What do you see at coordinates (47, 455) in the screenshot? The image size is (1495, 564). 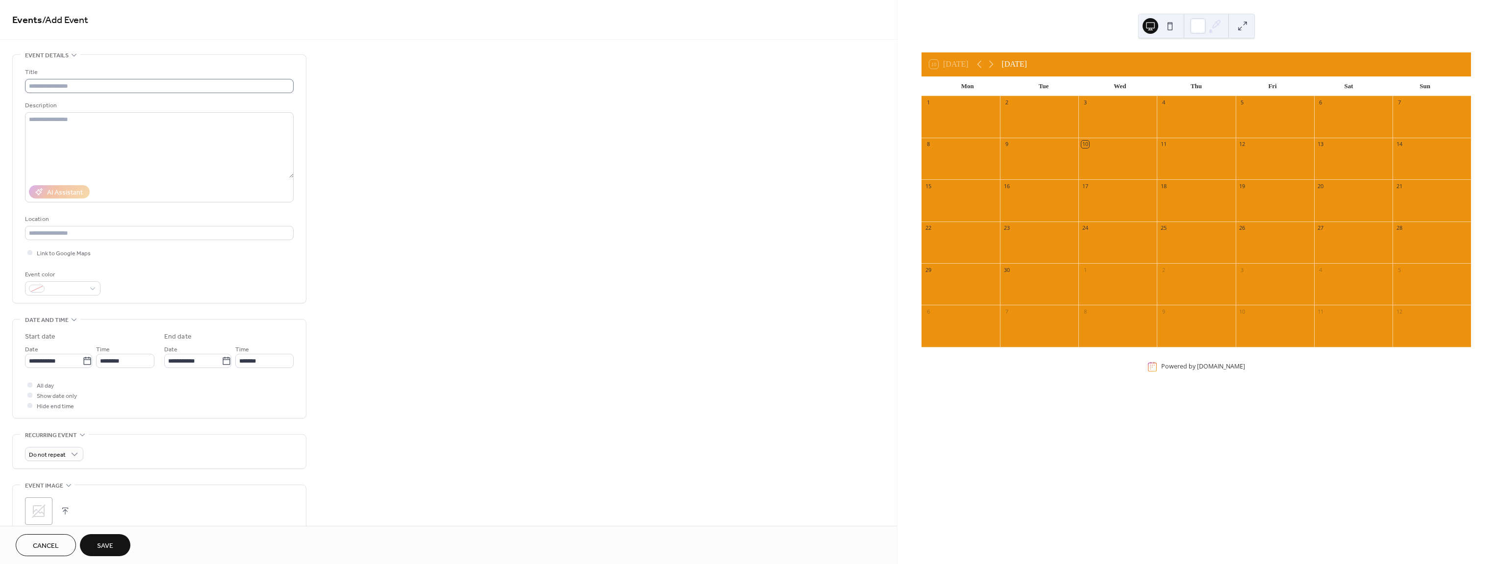 I see `span: Do not repeat` at bounding box center [47, 455].